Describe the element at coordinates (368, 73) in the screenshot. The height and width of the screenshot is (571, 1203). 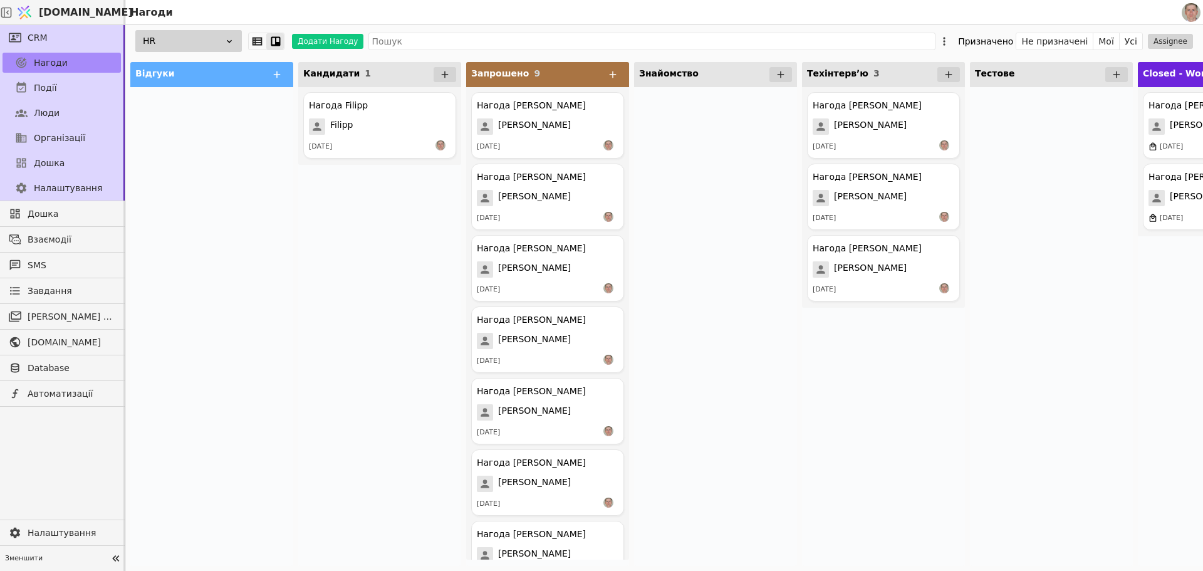
I see `span: 1` at that location.